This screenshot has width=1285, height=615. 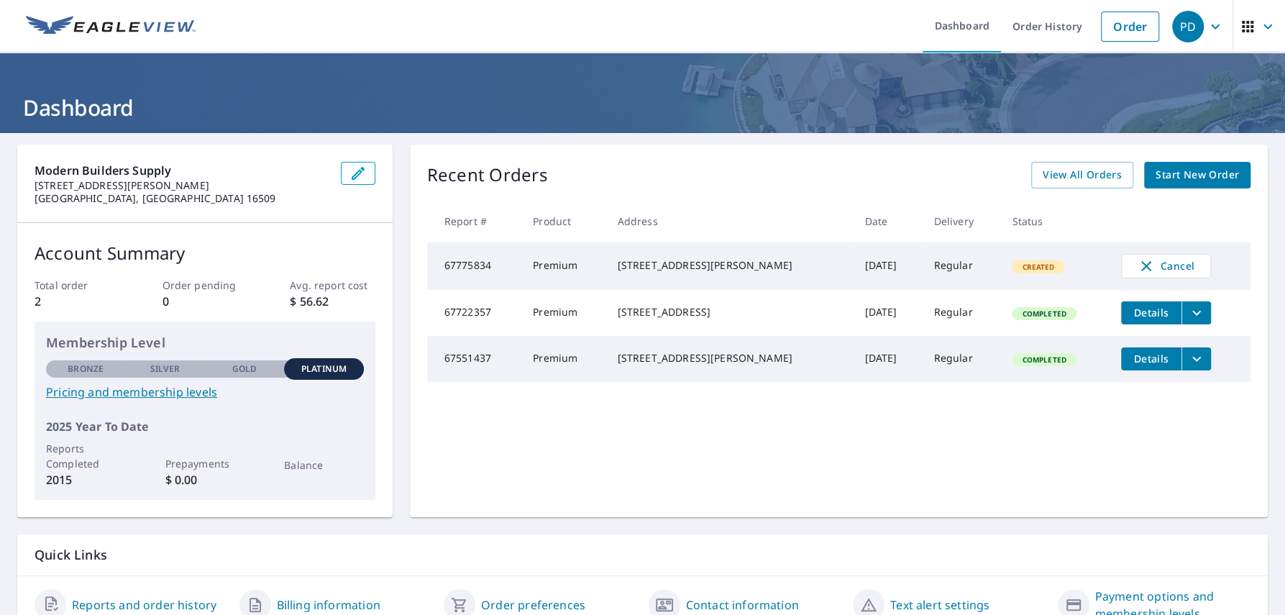 I want to click on span: Created, so click(x=1038, y=267).